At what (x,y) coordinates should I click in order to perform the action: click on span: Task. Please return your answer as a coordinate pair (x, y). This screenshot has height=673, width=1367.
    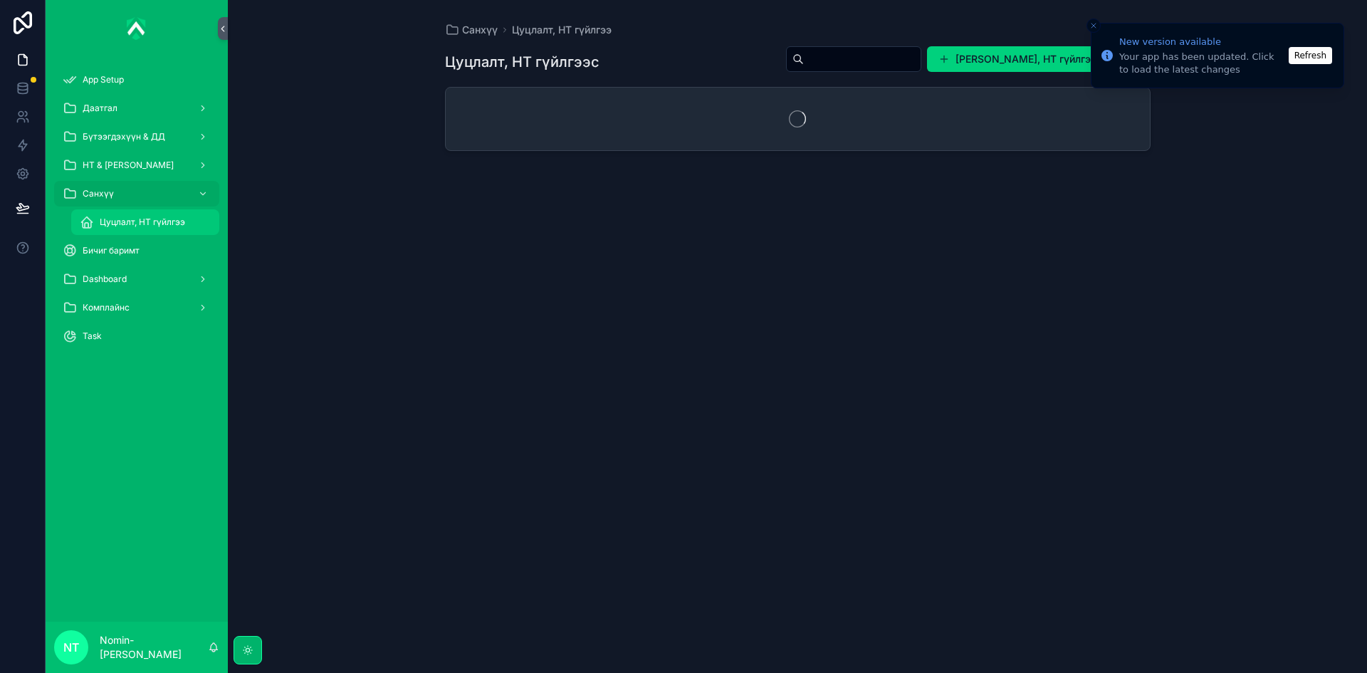
    Looking at the image, I should click on (92, 336).